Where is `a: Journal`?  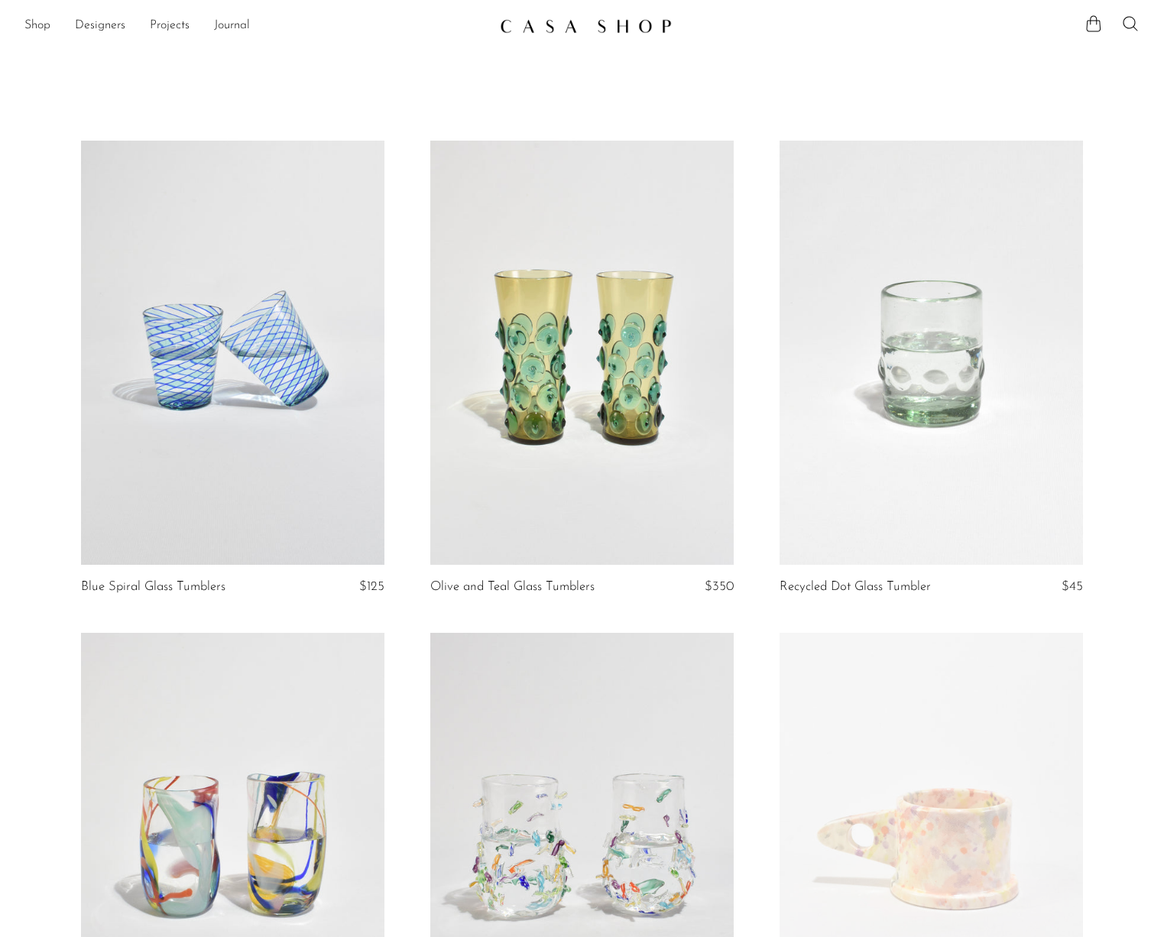
a: Journal is located at coordinates (232, 26).